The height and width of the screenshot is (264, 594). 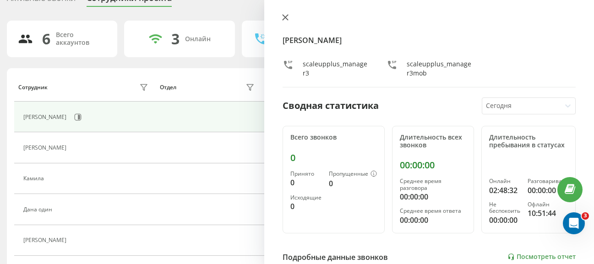 What do you see at coordinates (33, 88) in the screenshot?
I see `div: Сотрудник` at bounding box center [33, 88].